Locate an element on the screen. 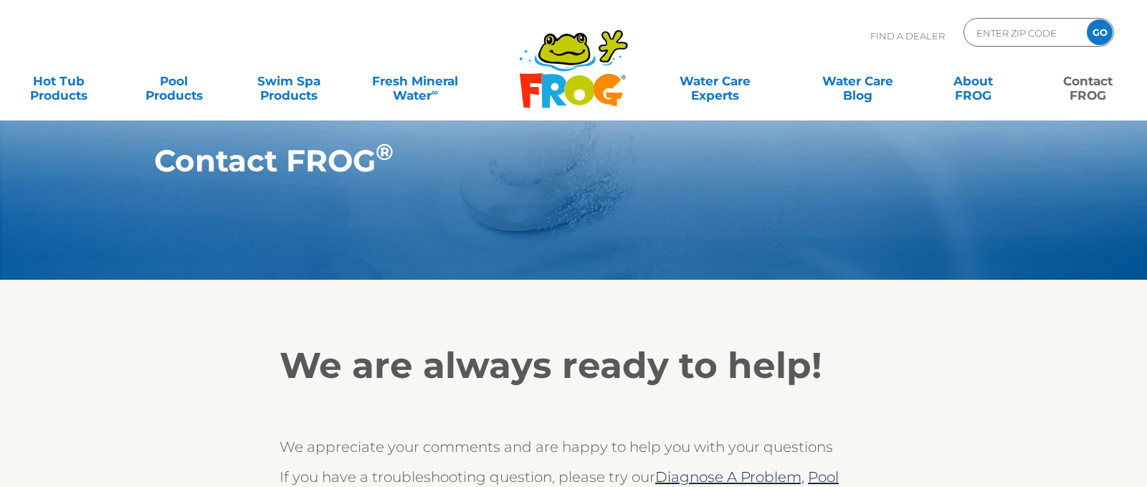 Image resolution: width=1147 pixels, height=487 pixels. a: PoolProducts is located at coordinates (173, 81).